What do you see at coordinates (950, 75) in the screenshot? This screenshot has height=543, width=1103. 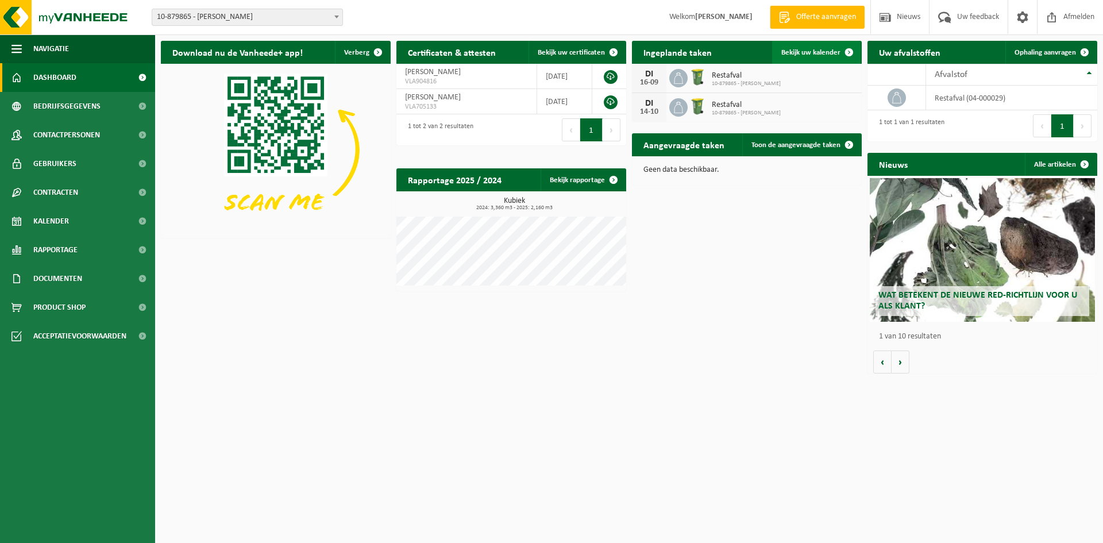 I see `span: Afvalstof` at bounding box center [950, 75].